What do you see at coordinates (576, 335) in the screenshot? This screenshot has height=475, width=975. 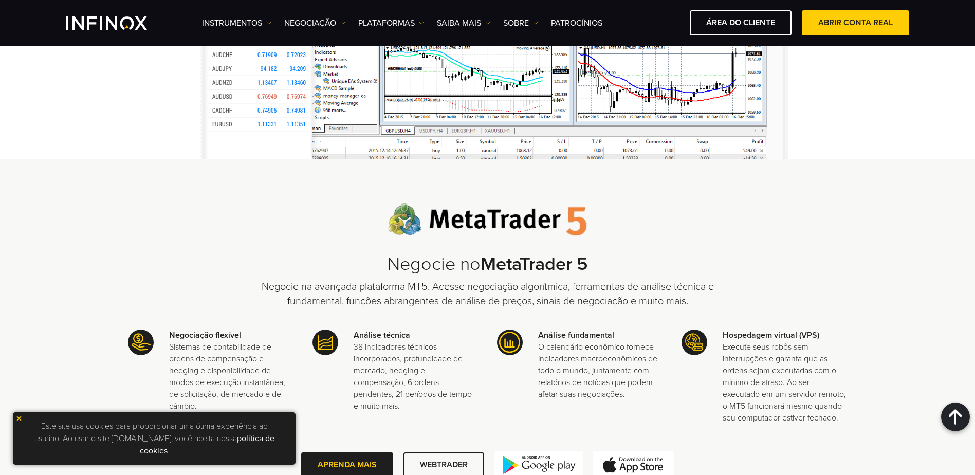 I see `strong: Análise fundamental` at bounding box center [576, 335].